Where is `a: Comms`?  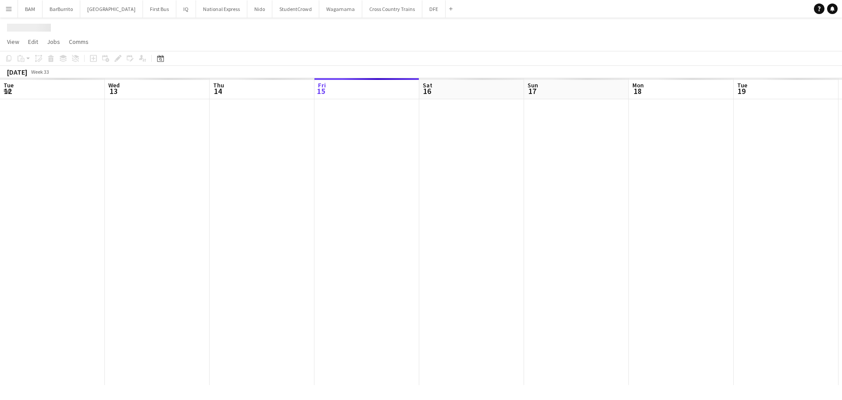 a: Comms is located at coordinates (79, 42).